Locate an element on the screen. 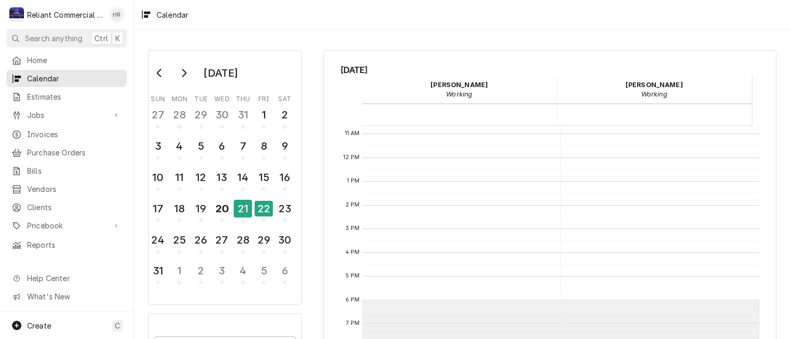  div: 25 is located at coordinates (179, 240).